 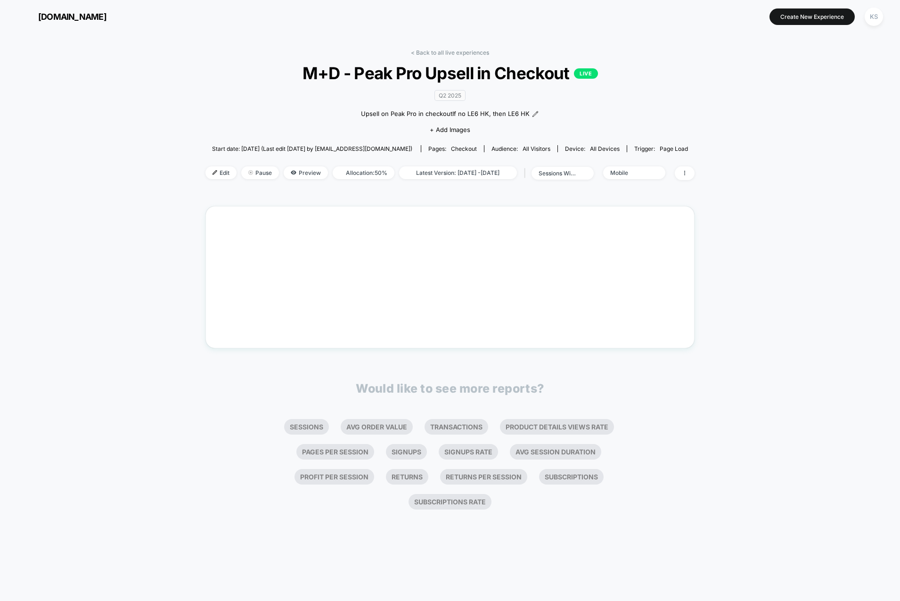 What do you see at coordinates (260, 172) in the screenshot?
I see `span: Pause` at bounding box center [260, 172].